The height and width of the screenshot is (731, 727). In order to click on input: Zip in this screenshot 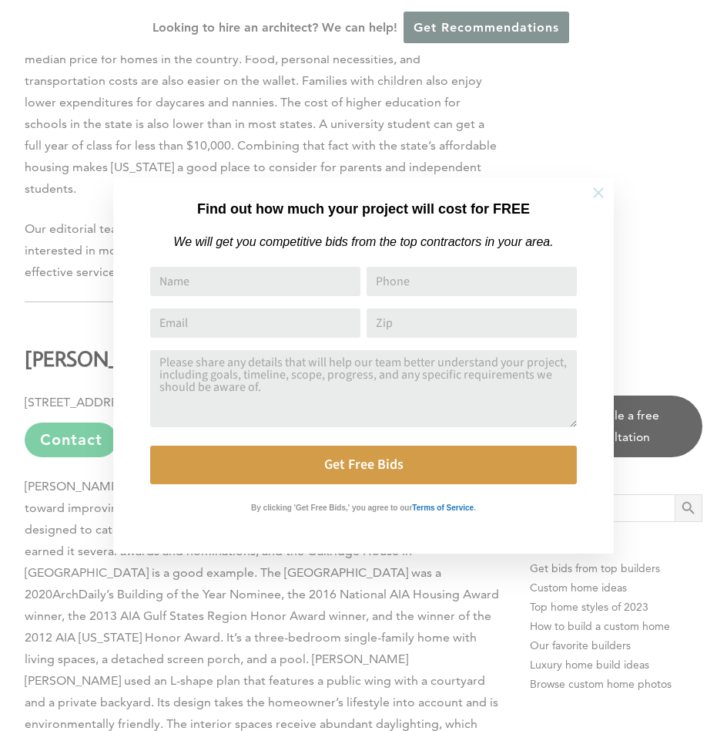, I will do `click(472, 323)`.